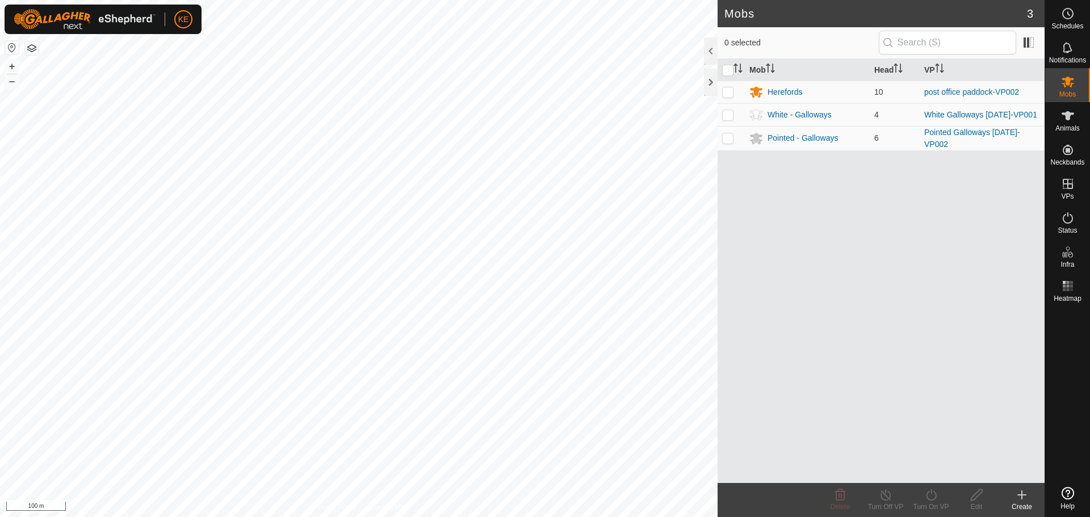 This screenshot has width=1090, height=517. Describe the element at coordinates (1067, 299) in the screenshot. I see `span: Heatmap` at that location.